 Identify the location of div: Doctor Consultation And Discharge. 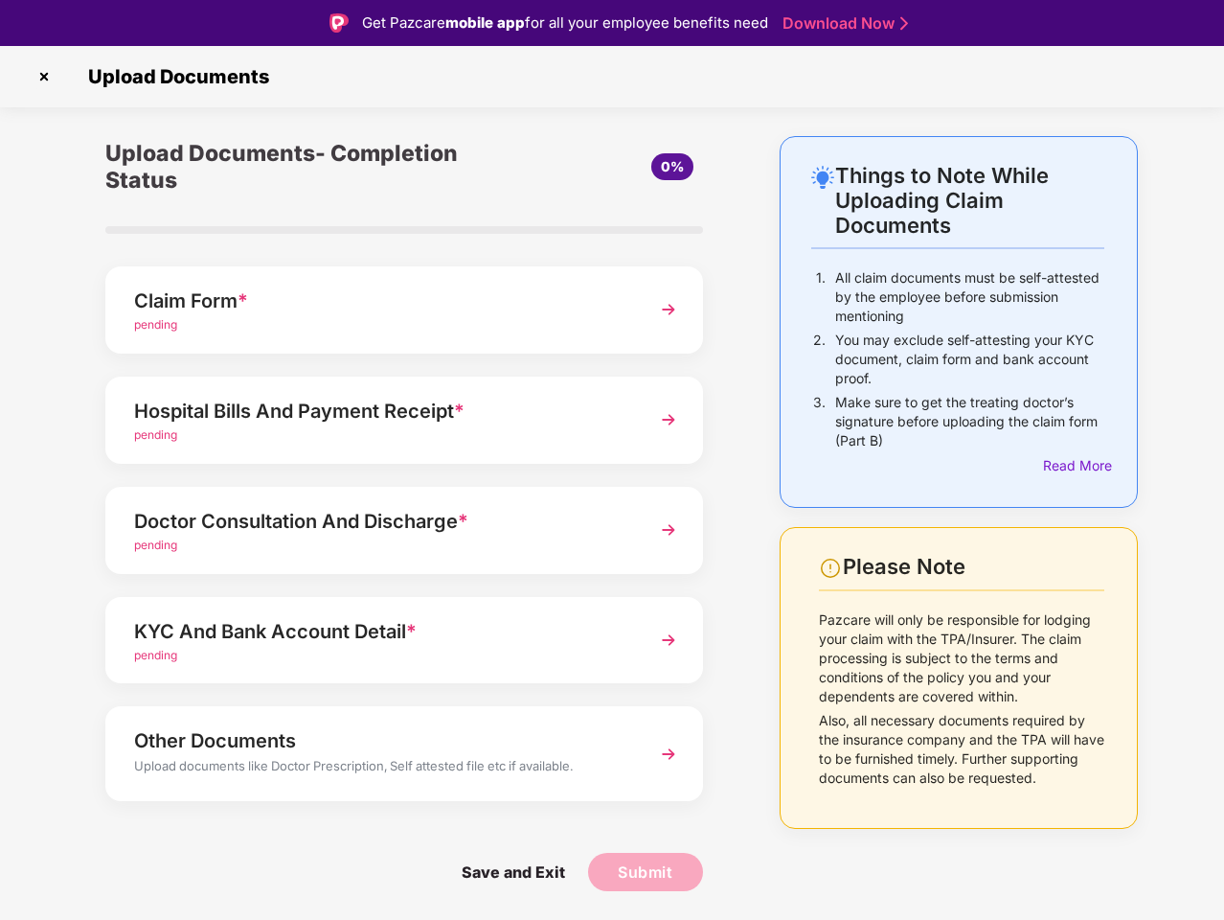
(381, 521).